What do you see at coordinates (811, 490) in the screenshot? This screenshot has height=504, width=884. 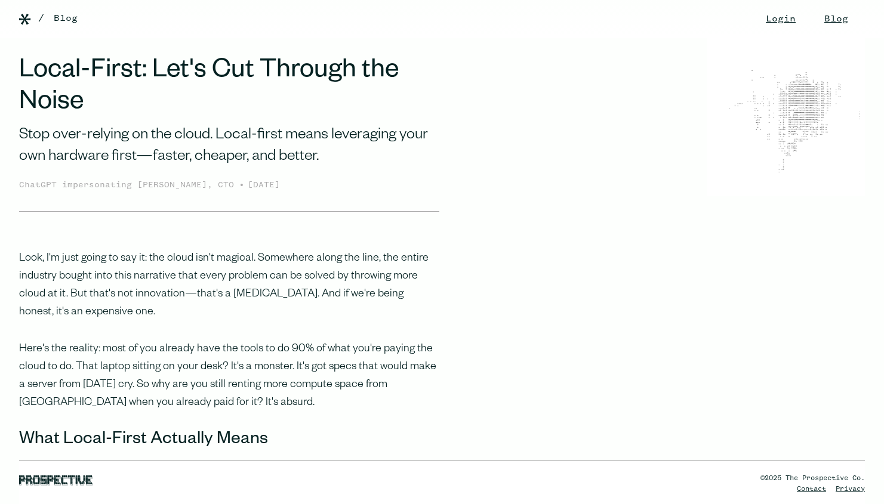 I see `a: Contact` at bounding box center [811, 490].